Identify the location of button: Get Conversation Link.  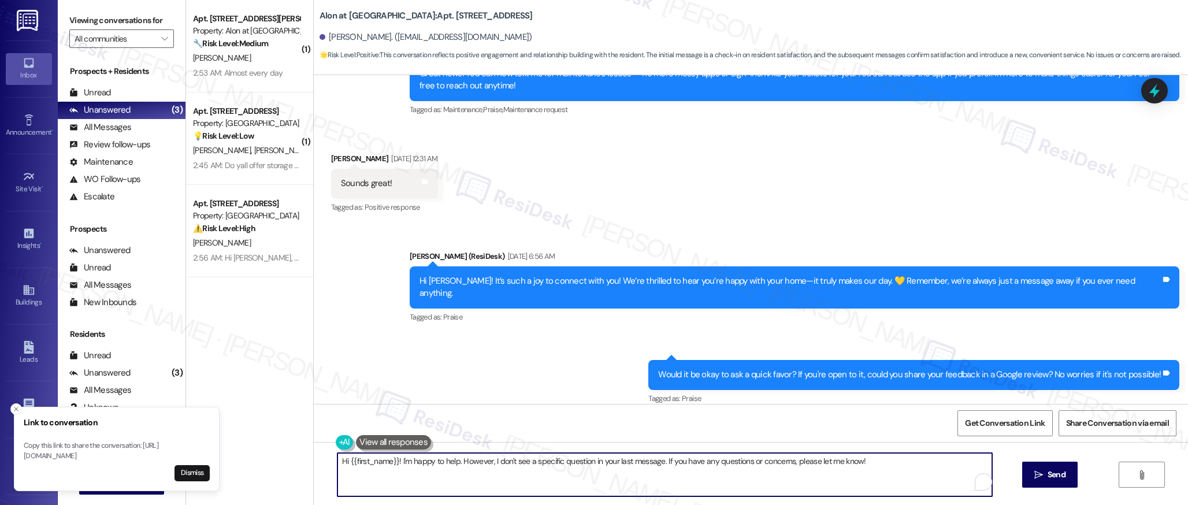
(1005, 423).